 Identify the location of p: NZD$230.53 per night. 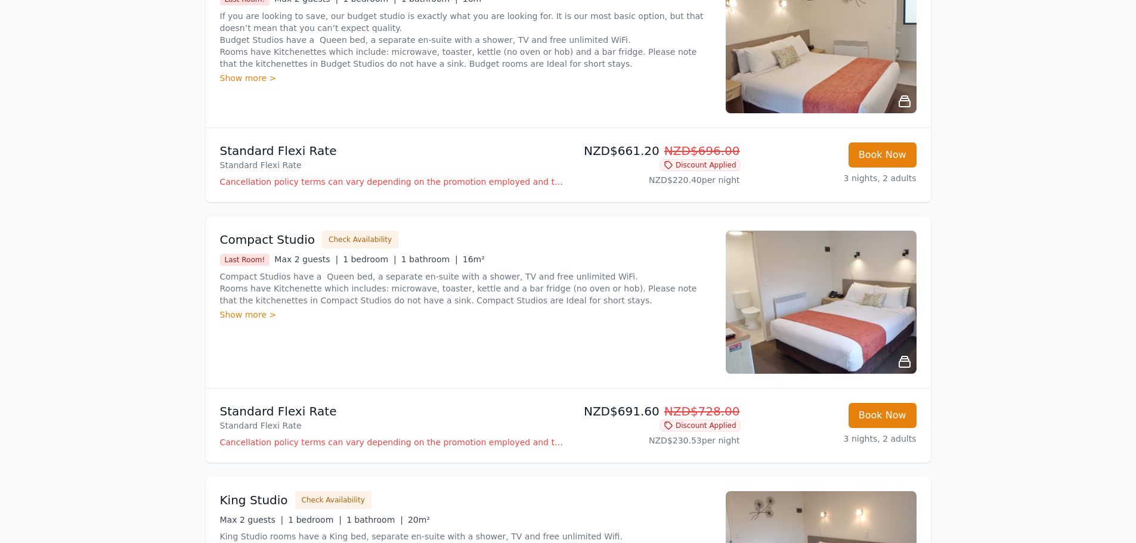
(657, 441).